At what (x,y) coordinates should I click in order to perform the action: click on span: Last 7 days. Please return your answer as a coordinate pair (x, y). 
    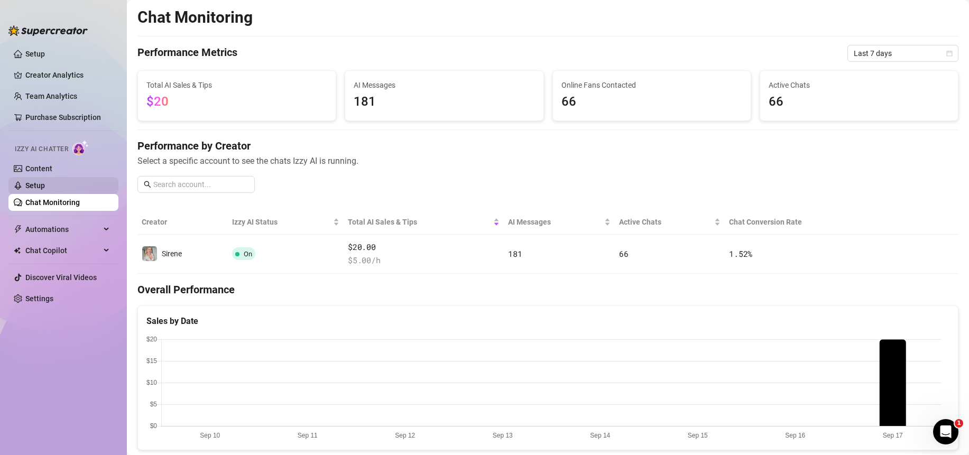
    Looking at the image, I should click on (903, 53).